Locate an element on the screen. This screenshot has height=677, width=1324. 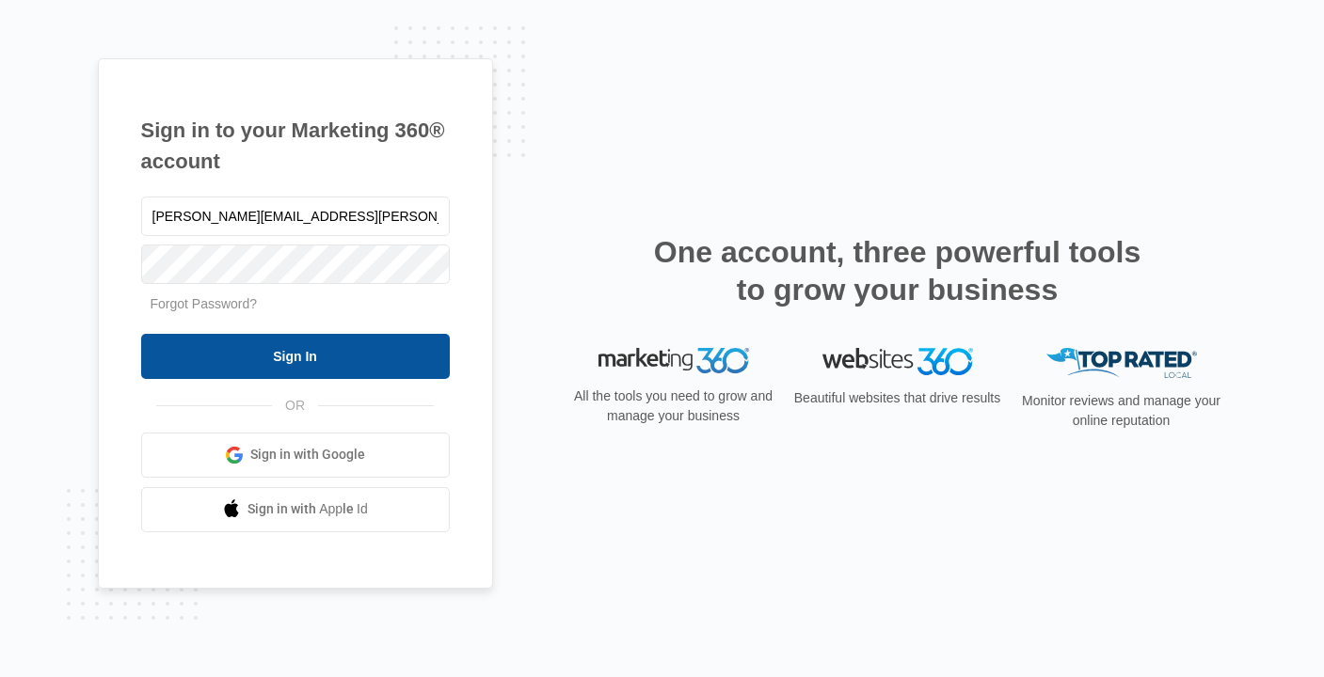
span: Sign in with Apple Id is located at coordinates (308, 509).